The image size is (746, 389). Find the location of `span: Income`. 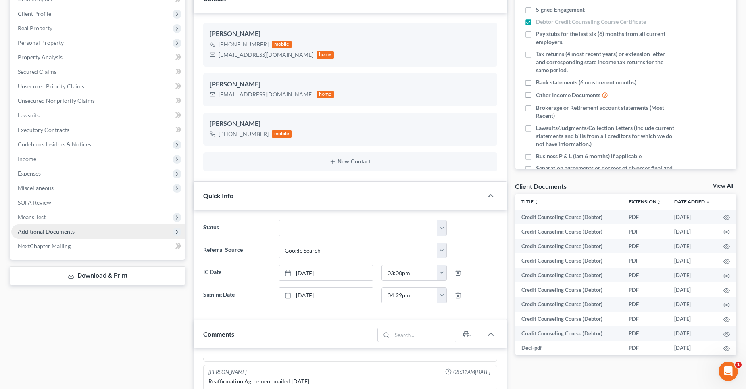

span: Income is located at coordinates (27, 158).